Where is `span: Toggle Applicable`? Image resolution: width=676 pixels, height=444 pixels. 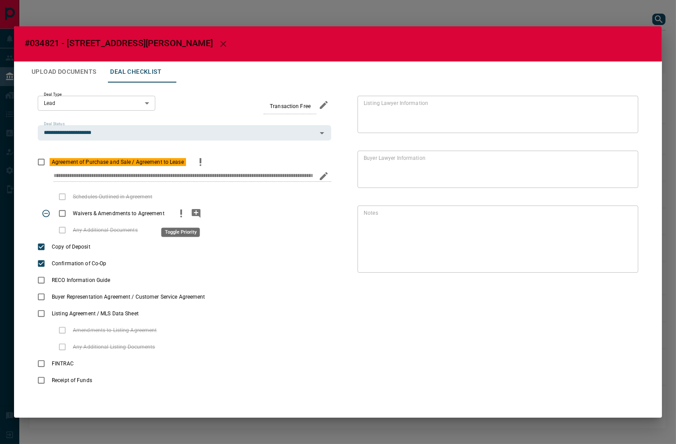
span: Toggle Applicable is located at coordinates (46, 213).